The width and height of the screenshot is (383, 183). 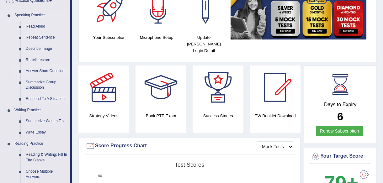 What do you see at coordinates (46, 71) in the screenshot?
I see `a: Answer Short Question` at bounding box center [46, 71].